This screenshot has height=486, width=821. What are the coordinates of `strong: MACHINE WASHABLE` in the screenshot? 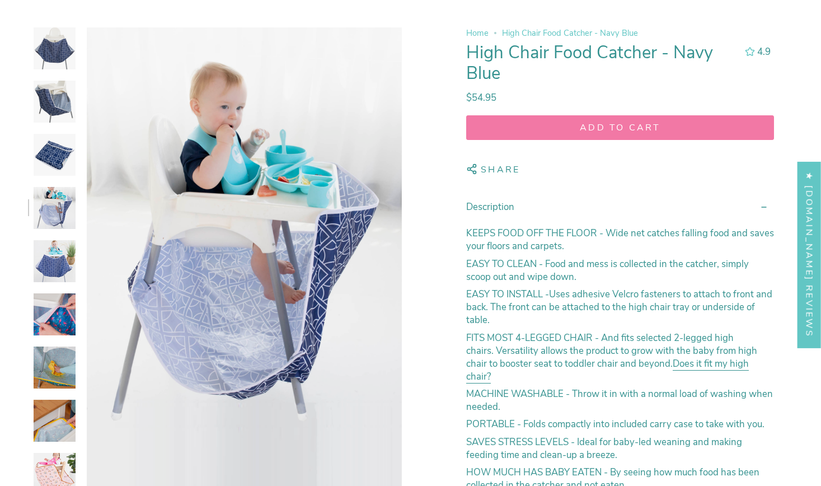 It's located at (516, 394).